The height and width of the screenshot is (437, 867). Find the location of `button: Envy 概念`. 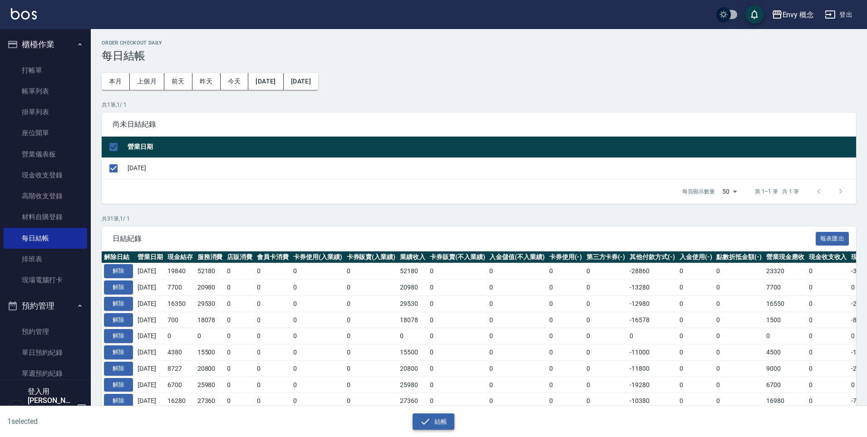

button: Envy 概念 is located at coordinates (793, 15).